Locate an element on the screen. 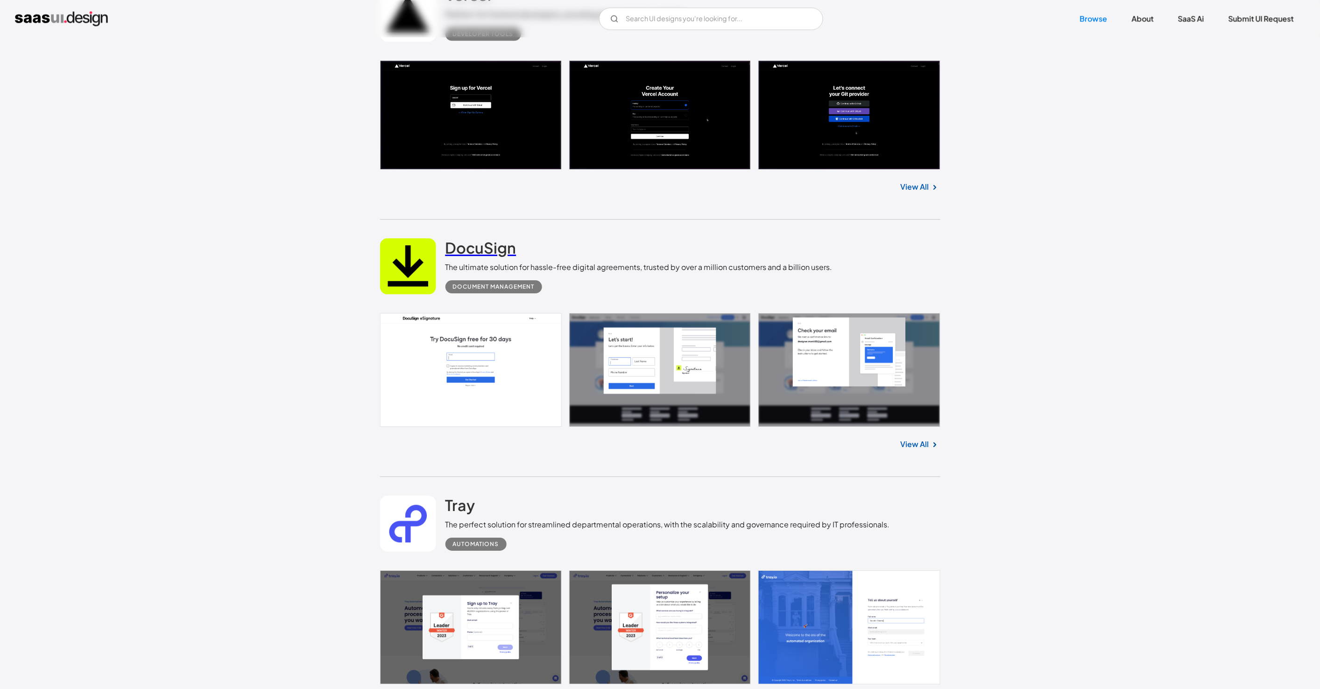 This screenshot has height=689, width=1320. a: Tray is located at coordinates (460, 507).